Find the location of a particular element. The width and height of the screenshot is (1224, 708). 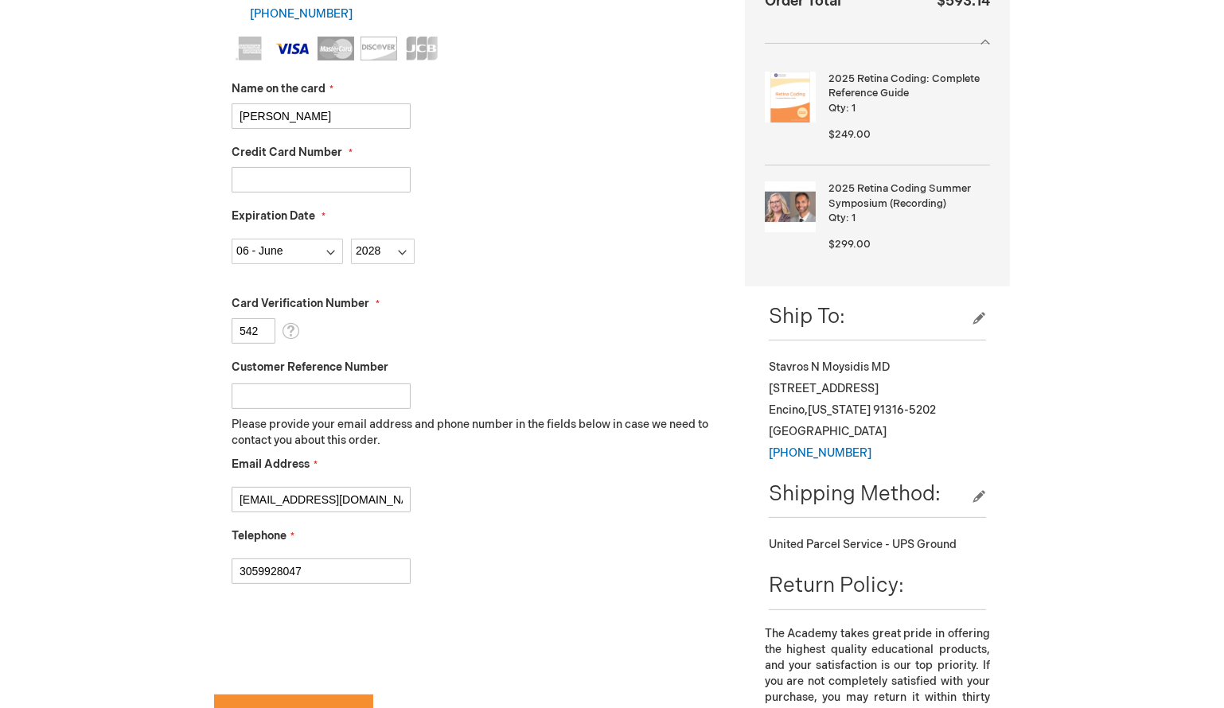

img: MasterCard is located at coordinates (336, 49).